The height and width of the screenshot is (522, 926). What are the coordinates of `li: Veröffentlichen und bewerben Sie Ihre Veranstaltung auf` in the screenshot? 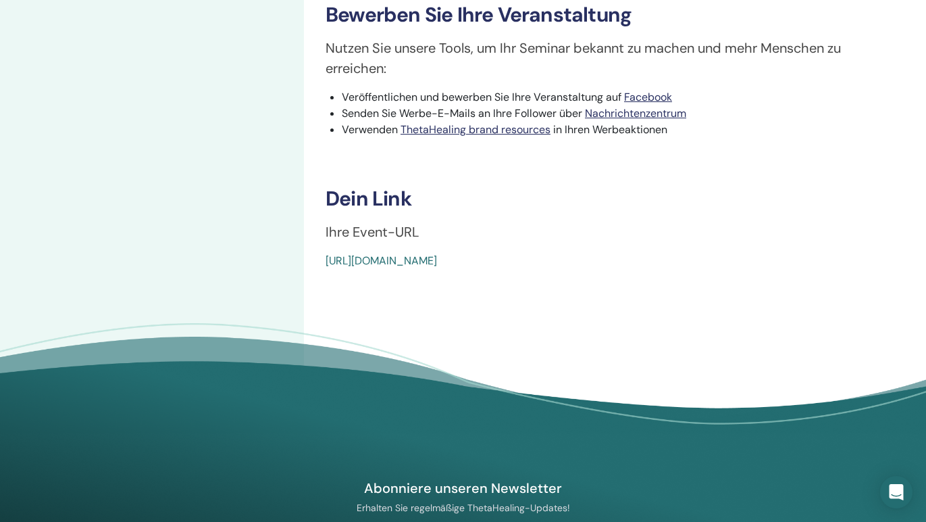 It's located at (621, 97).